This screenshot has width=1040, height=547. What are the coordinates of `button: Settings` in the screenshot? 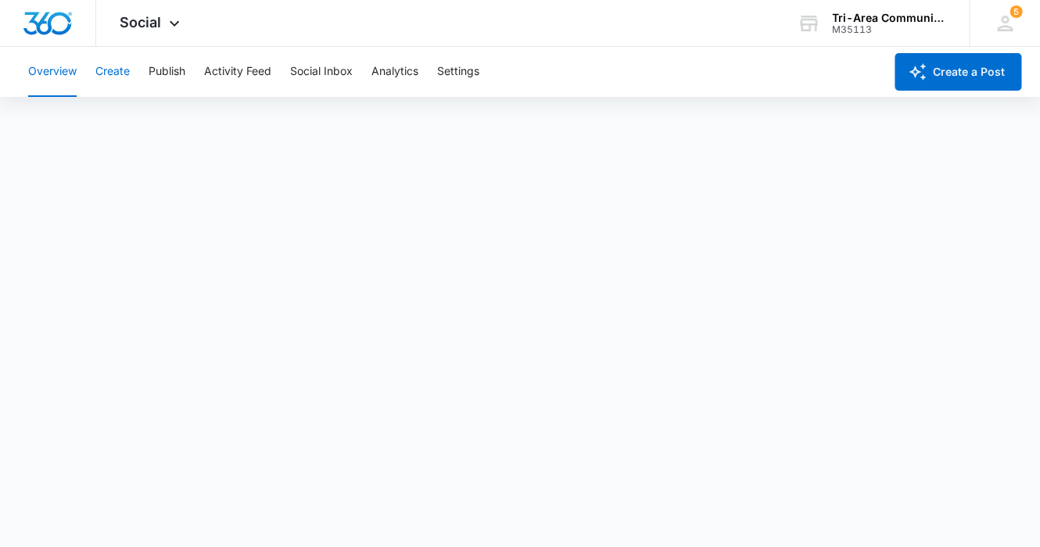 It's located at (458, 72).